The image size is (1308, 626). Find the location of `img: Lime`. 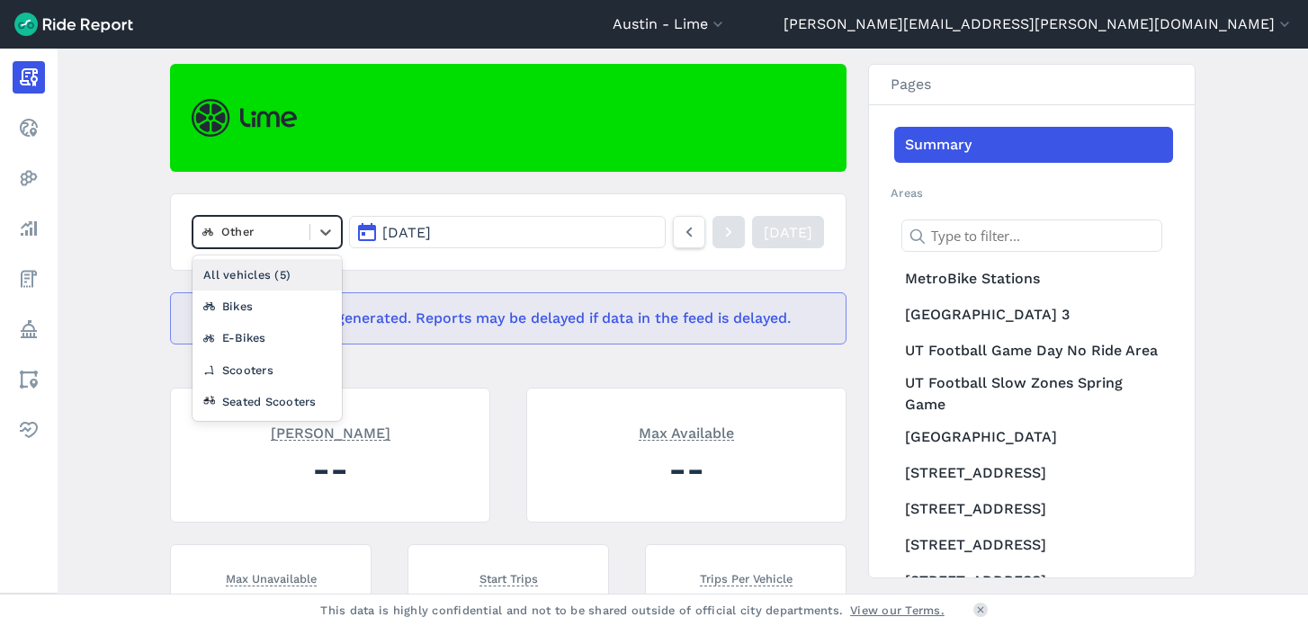

img: Lime is located at coordinates (244, 118).